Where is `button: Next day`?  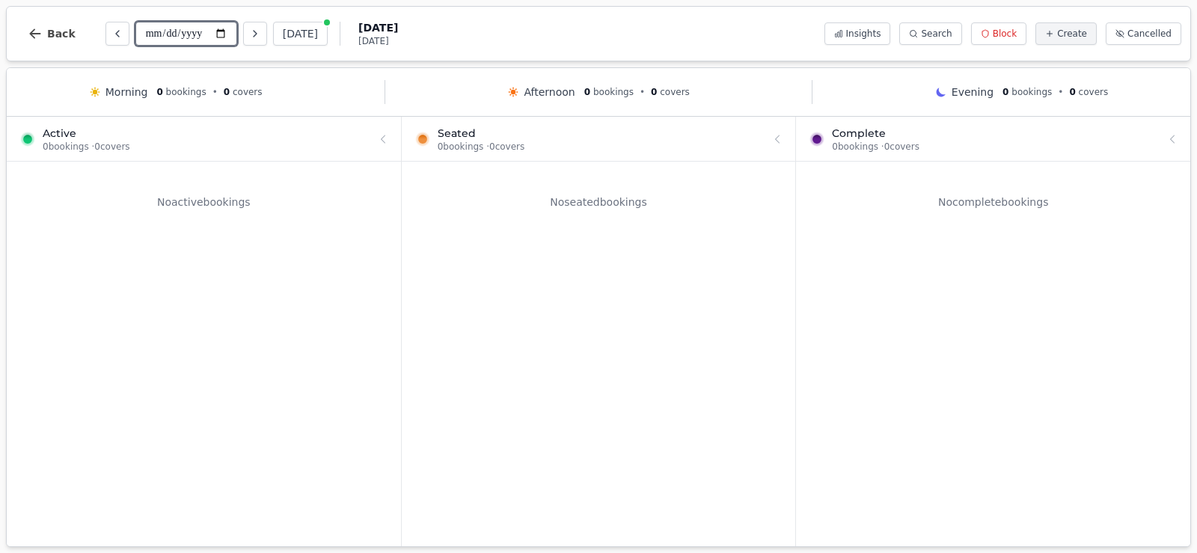 button: Next day is located at coordinates (255, 34).